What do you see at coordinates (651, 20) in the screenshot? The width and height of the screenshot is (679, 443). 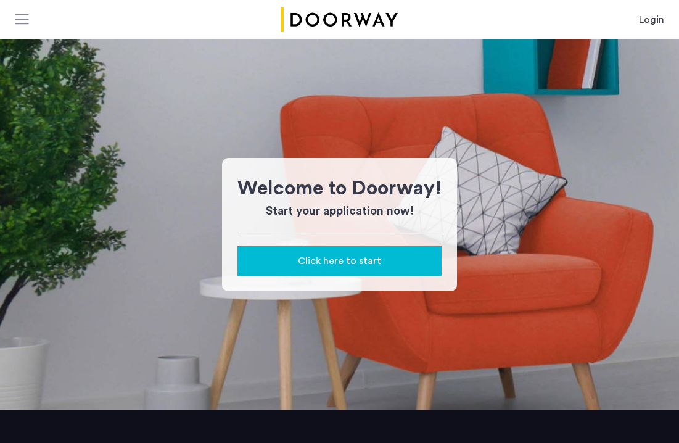 I see `a: Login` at bounding box center [651, 20].